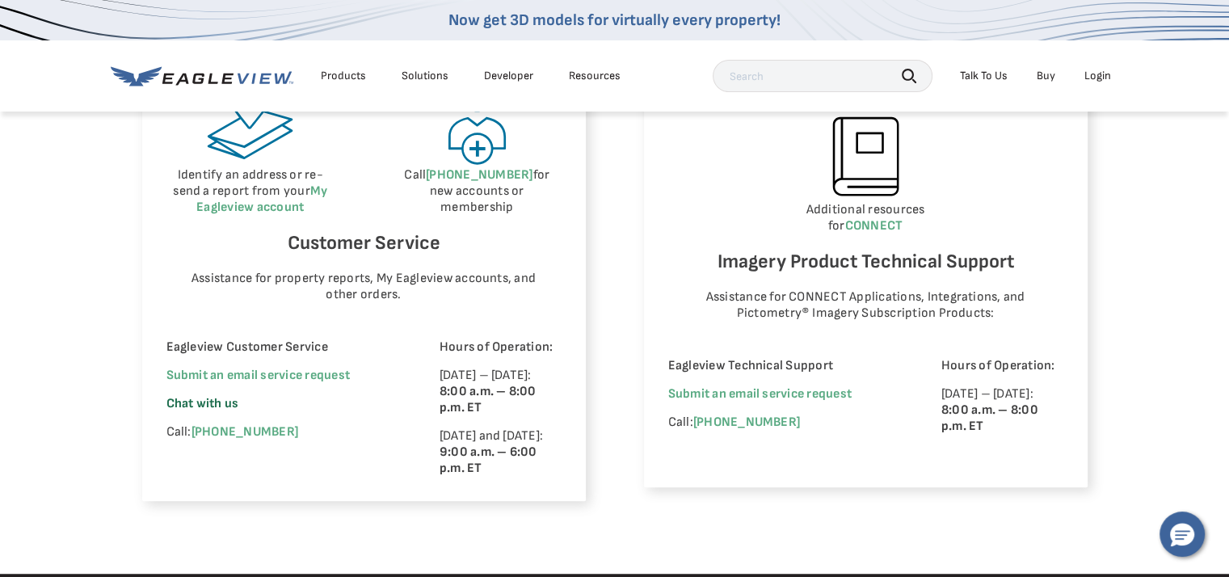 This screenshot has width=1229, height=577. What do you see at coordinates (203, 403) in the screenshot?
I see `span: Chat with us` at bounding box center [203, 403].